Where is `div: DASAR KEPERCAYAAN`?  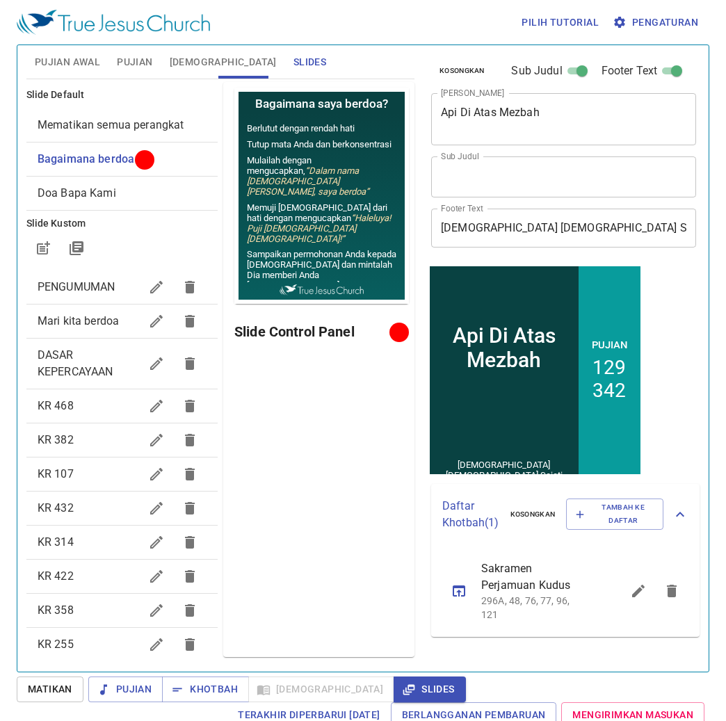 div: DASAR KEPERCAYAAN is located at coordinates (122, 364).